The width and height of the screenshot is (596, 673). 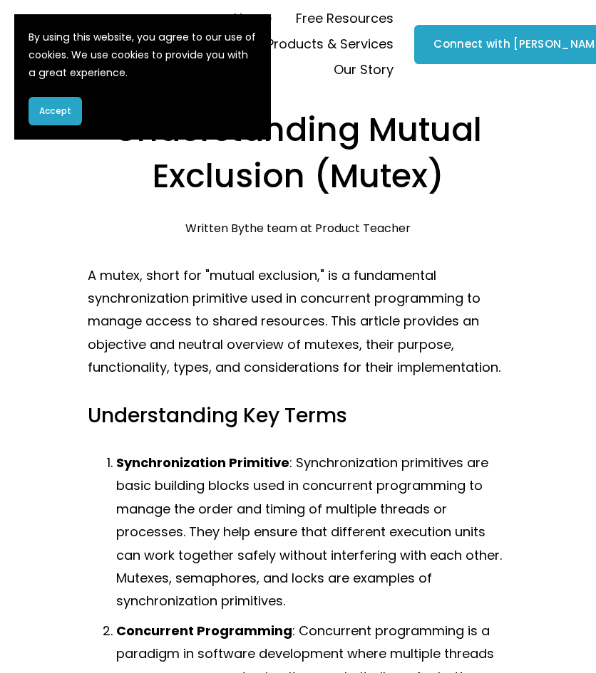 What do you see at coordinates (298, 228) in the screenshot?
I see `div: Written By` at bounding box center [298, 228].